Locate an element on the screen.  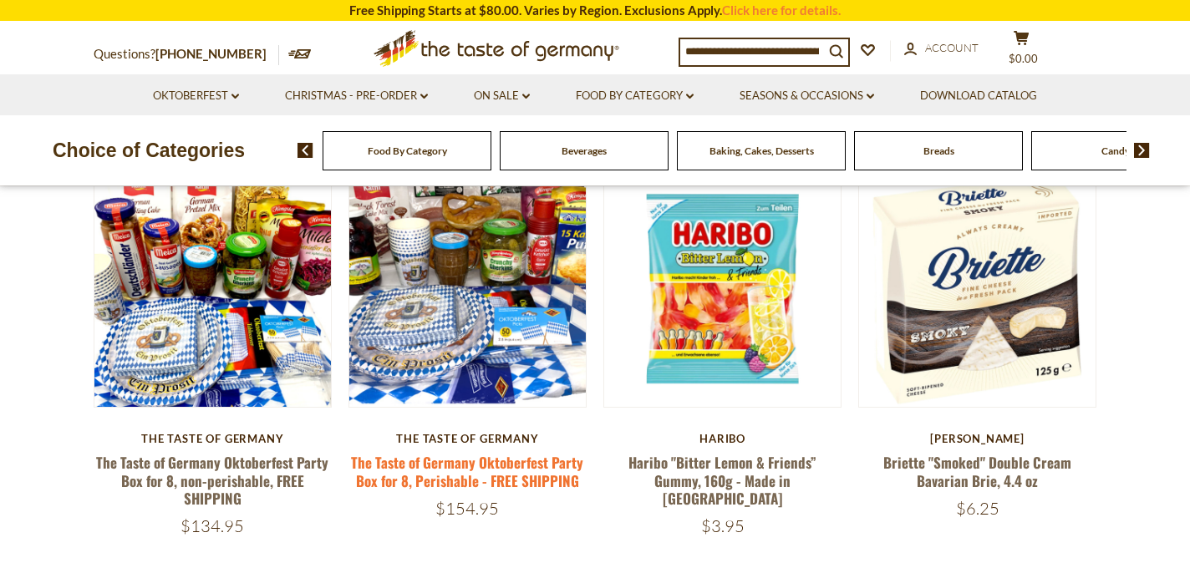
a: Christmas - PRE-ORDER is located at coordinates (356, 96).